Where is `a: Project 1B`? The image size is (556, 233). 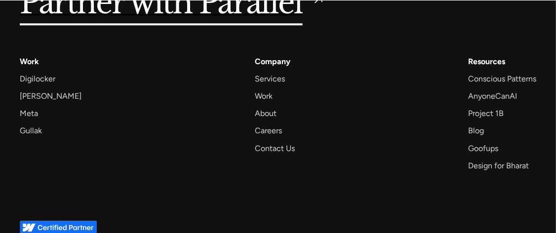
a: Project 1B is located at coordinates (486, 113).